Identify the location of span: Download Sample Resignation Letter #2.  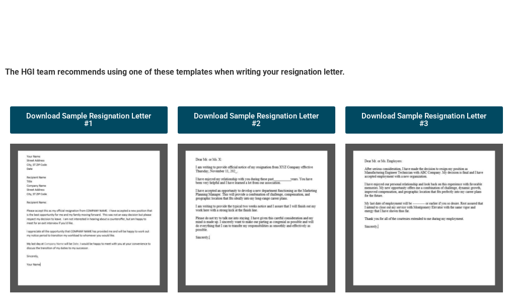
(256, 120).